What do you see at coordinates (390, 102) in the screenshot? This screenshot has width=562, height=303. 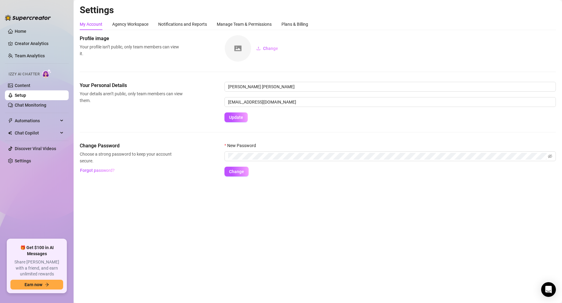 I see `input: Enter new email` at bounding box center [390, 102].